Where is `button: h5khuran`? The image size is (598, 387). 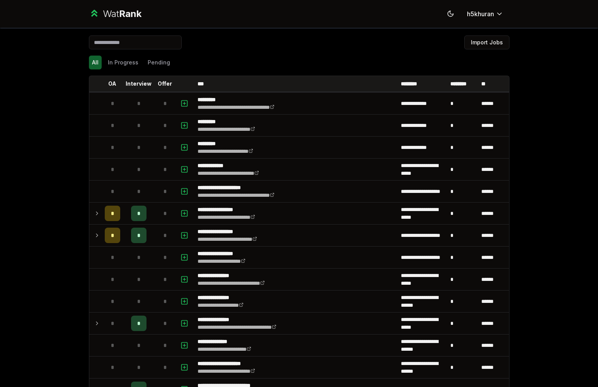 button: h5khuran is located at coordinates (485, 14).